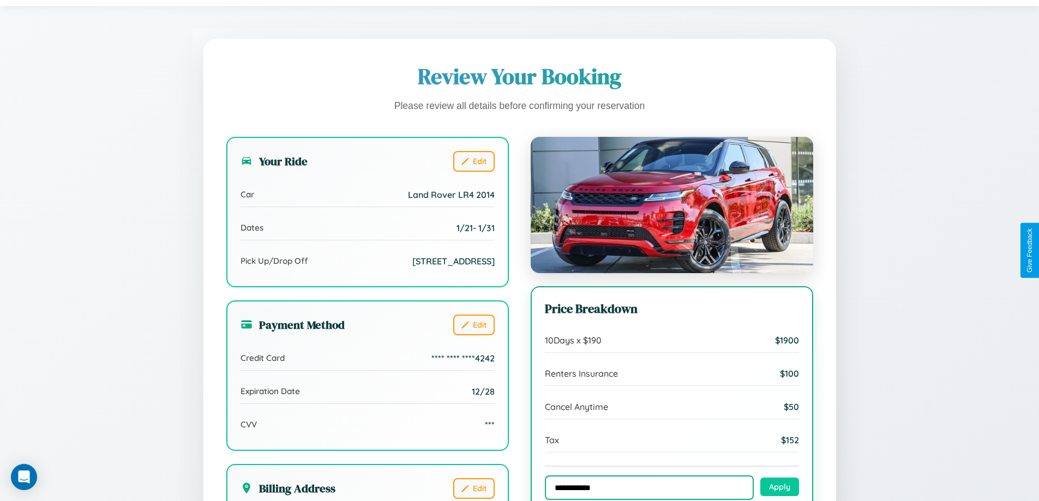 The width and height of the screenshot is (1039, 501). I want to click on span: CVV, so click(249, 424).